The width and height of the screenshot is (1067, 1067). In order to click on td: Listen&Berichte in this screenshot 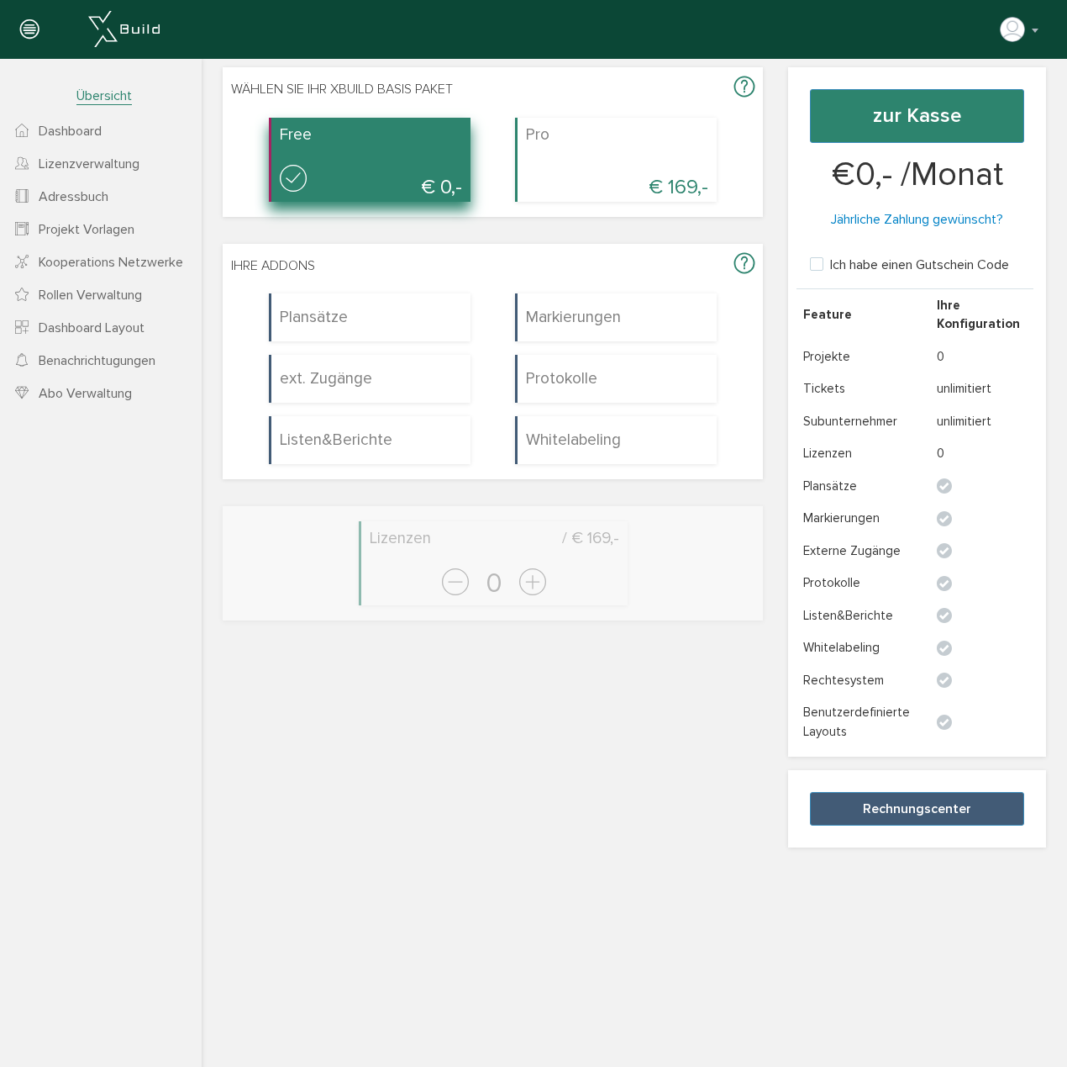, I will do `click(863, 615)`.